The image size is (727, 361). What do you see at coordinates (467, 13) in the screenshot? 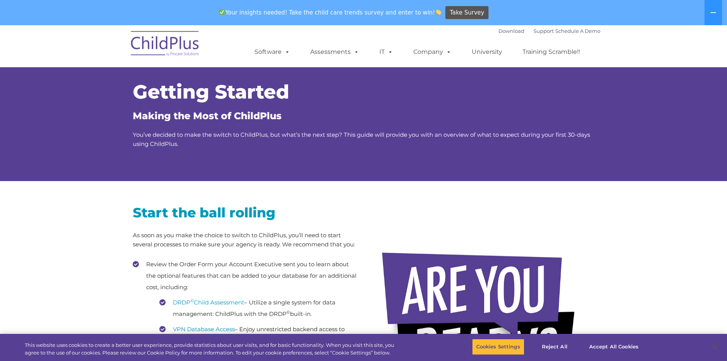
I see `a: Take Survey` at bounding box center [467, 13].